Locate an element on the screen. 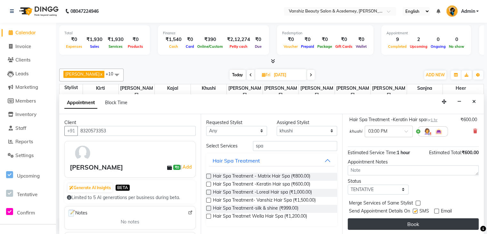 The height and width of the screenshot is (234, 487). span: Heer is located at coordinates (461, 88).